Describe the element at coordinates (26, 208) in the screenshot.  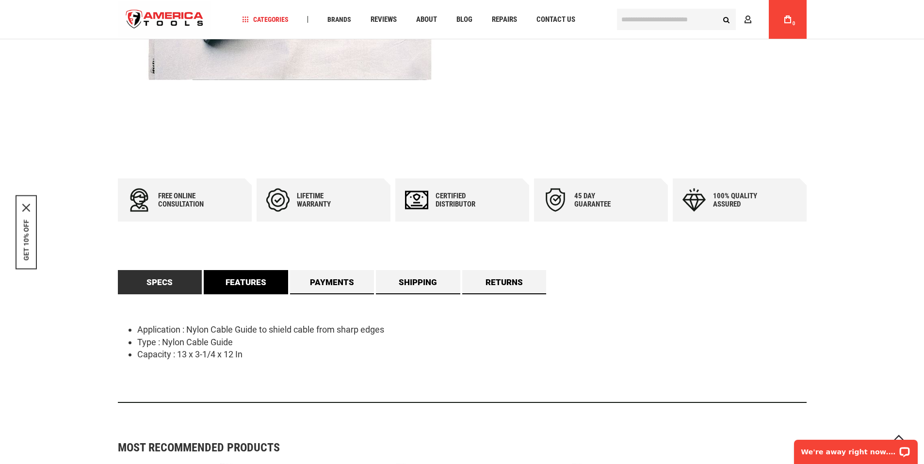
I see `svg: close icon` at that location.